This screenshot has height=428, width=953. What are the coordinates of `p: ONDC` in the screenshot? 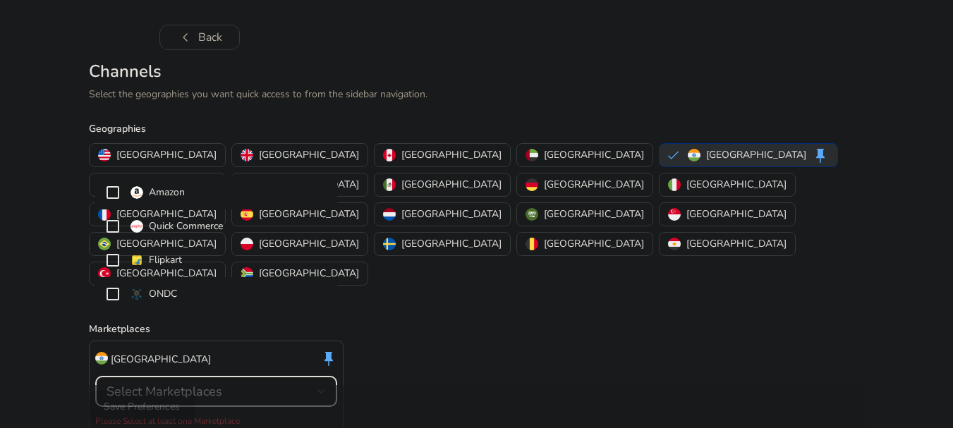 It's located at (163, 294).